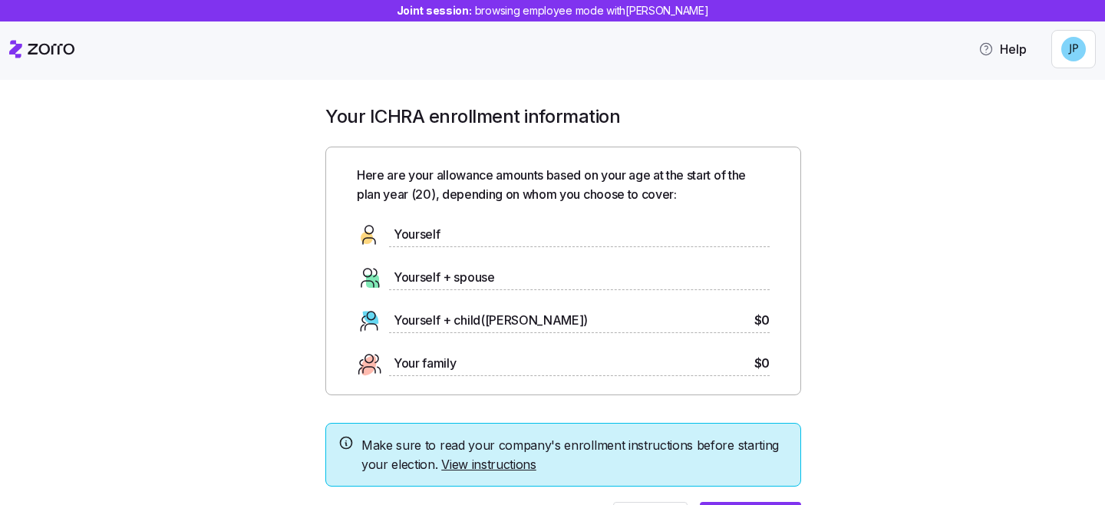  Describe the element at coordinates (424, 363) in the screenshot. I see `span: Your family` at that location.